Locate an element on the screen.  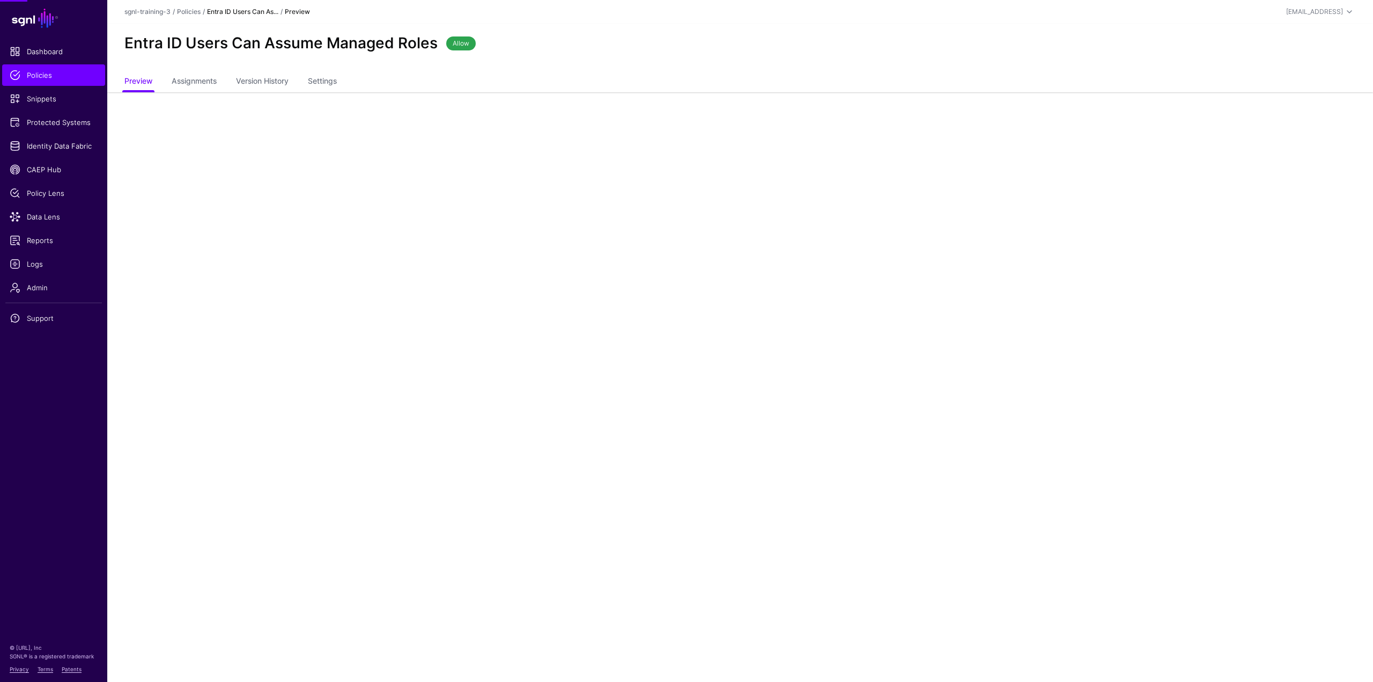
span: Data Lens is located at coordinates (54, 217).